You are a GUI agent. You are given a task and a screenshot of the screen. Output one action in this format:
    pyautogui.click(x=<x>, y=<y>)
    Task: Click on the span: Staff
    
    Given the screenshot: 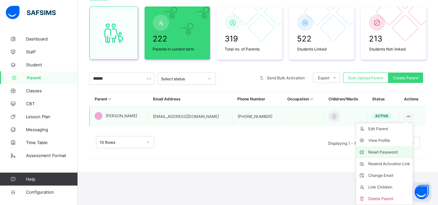 What is the action you would take?
    pyautogui.click(x=52, y=52)
    